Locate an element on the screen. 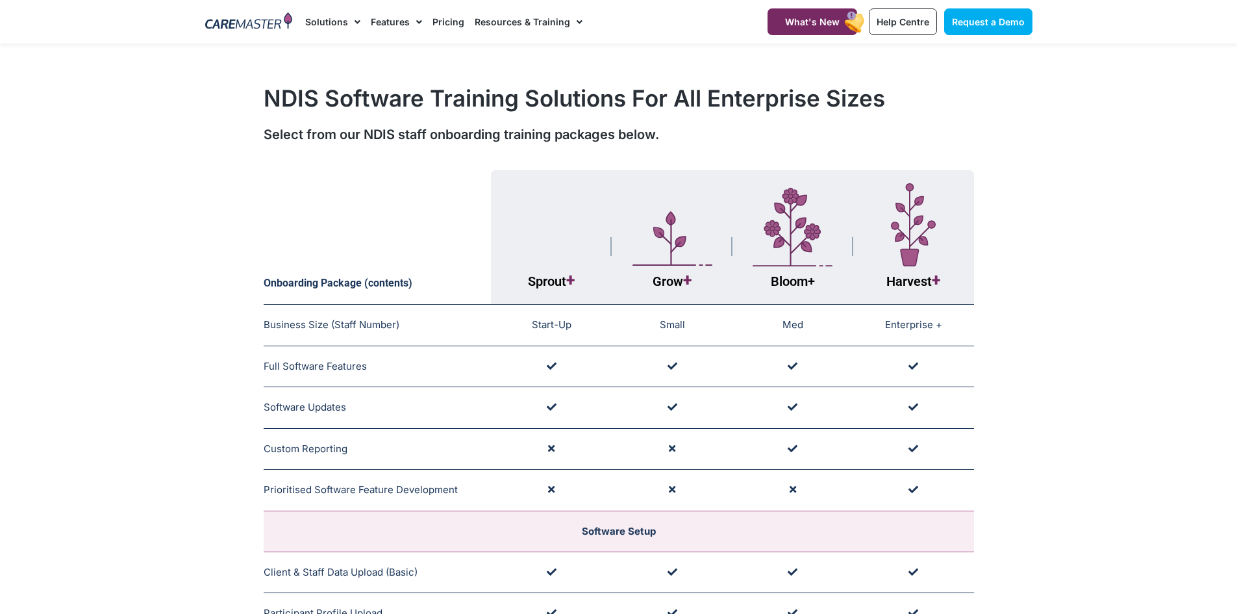  a: What's New is located at coordinates (813, 21).